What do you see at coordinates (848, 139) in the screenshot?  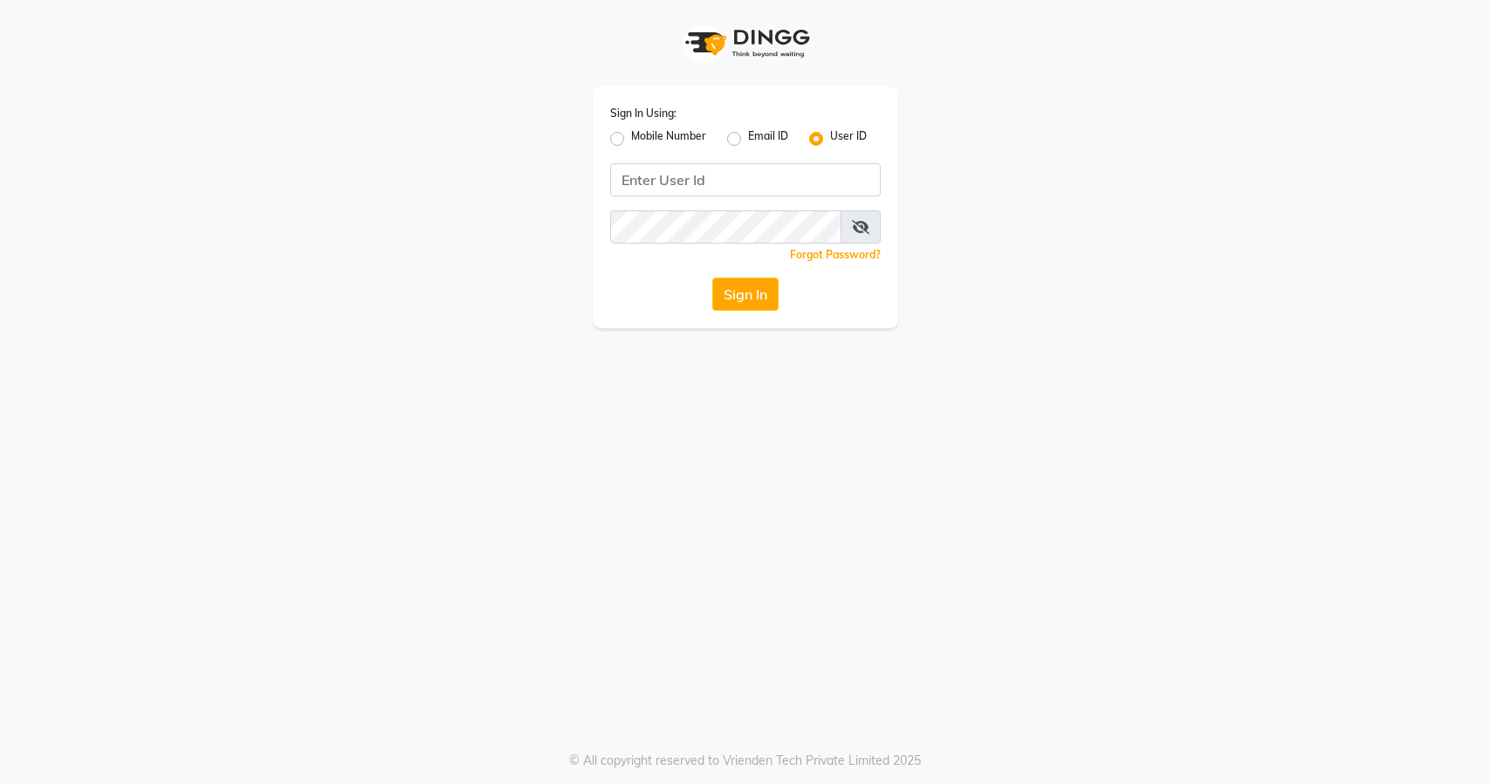 I see `label: User ID` at bounding box center [848, 139].